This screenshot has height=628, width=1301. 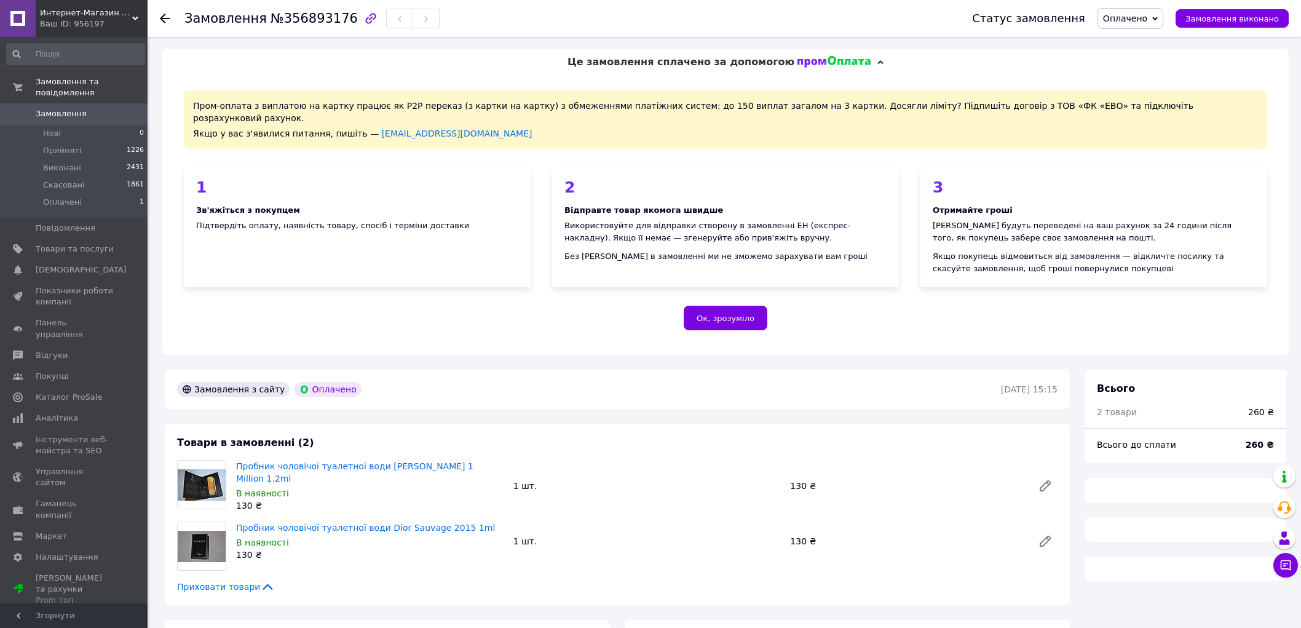 I want to click on span: Каталог ProSale, so click(x=69, y=397).